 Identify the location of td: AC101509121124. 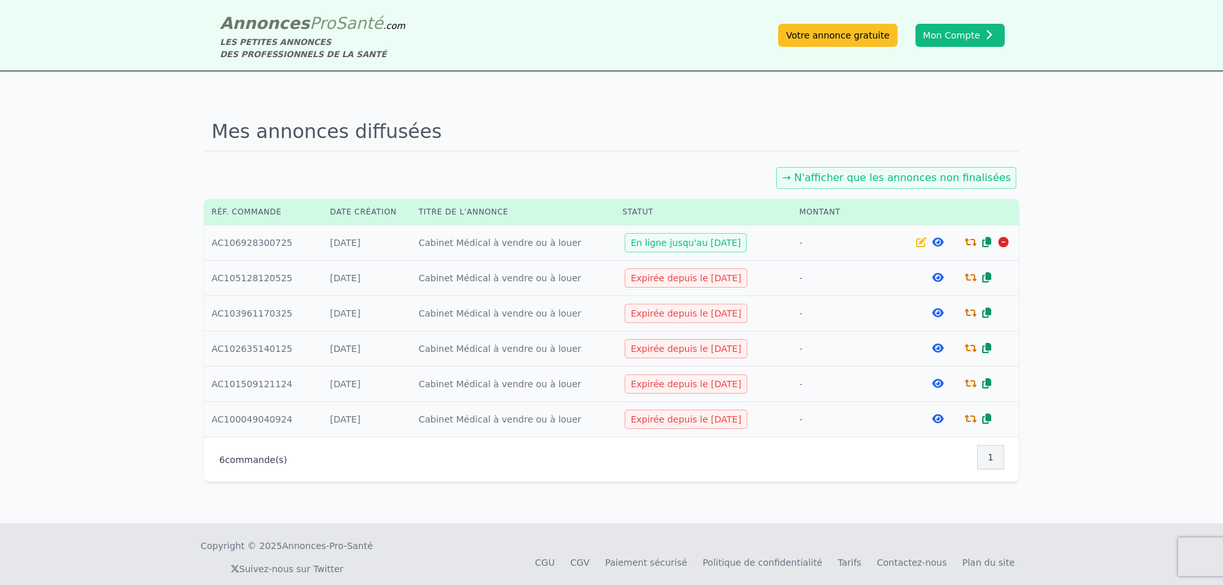
(263, 384).